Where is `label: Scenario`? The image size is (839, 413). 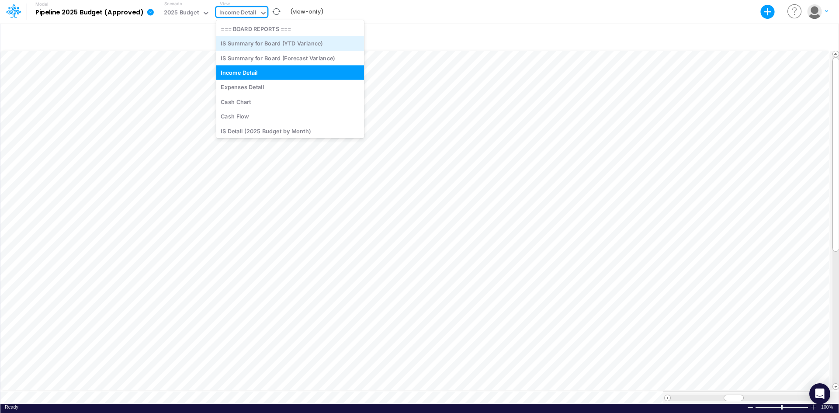 label: Scenario is located at coordinates (173, 3).